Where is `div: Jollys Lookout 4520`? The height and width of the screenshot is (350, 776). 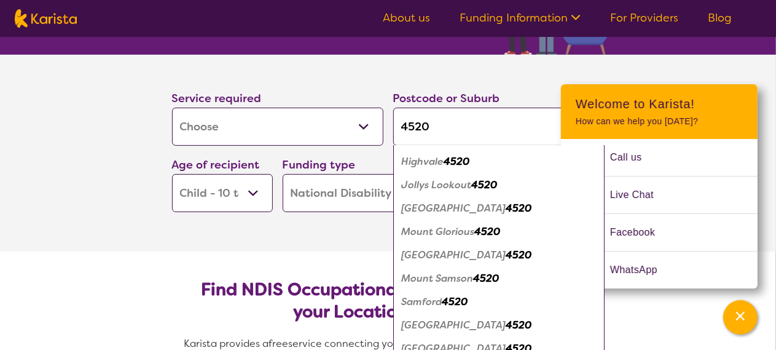
div: Jollys Lookout 4520 is located at coordinates (499, 185).